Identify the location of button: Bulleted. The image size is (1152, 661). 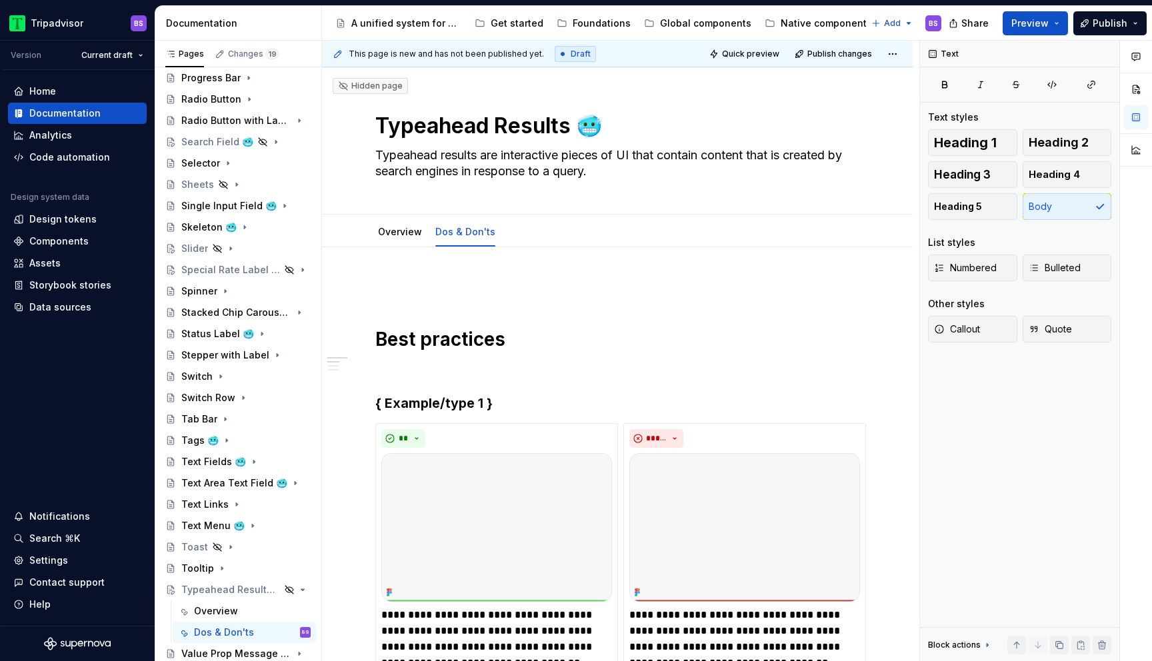
(1067, 268).